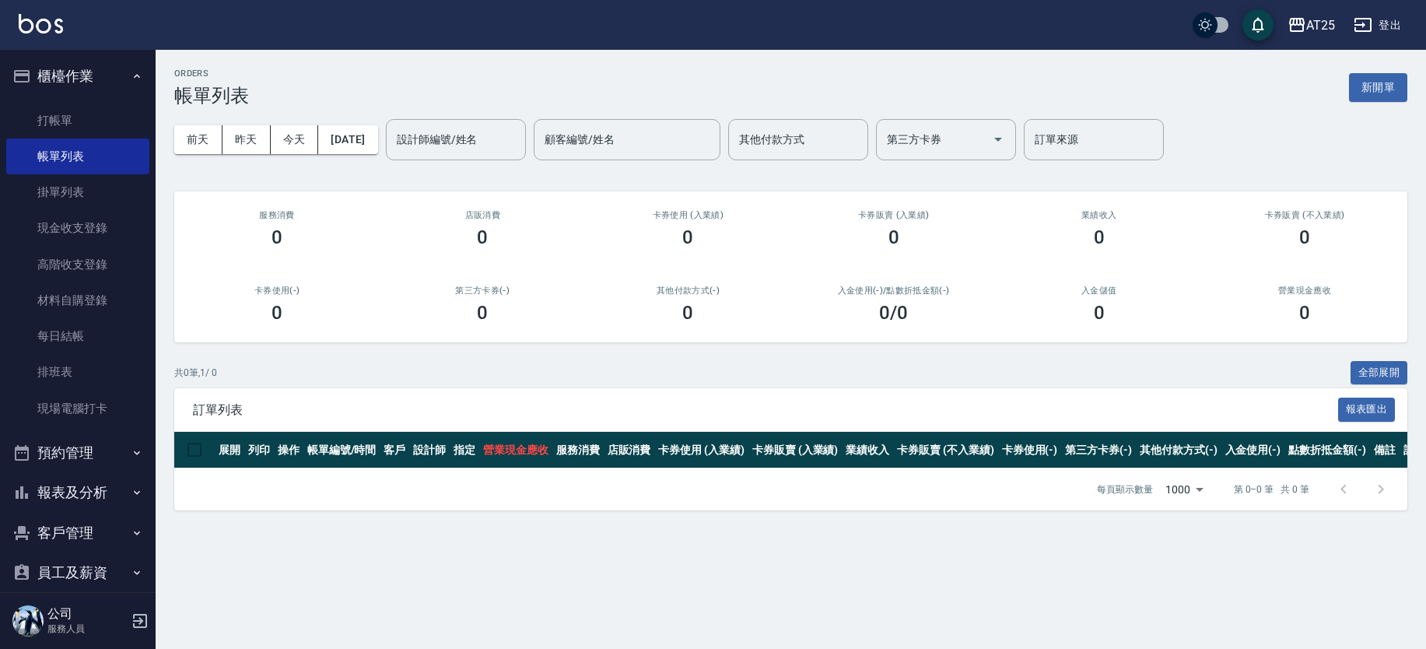 The image size is (1426, 649). I want to click on p: 服務人員, so click(87, 628).